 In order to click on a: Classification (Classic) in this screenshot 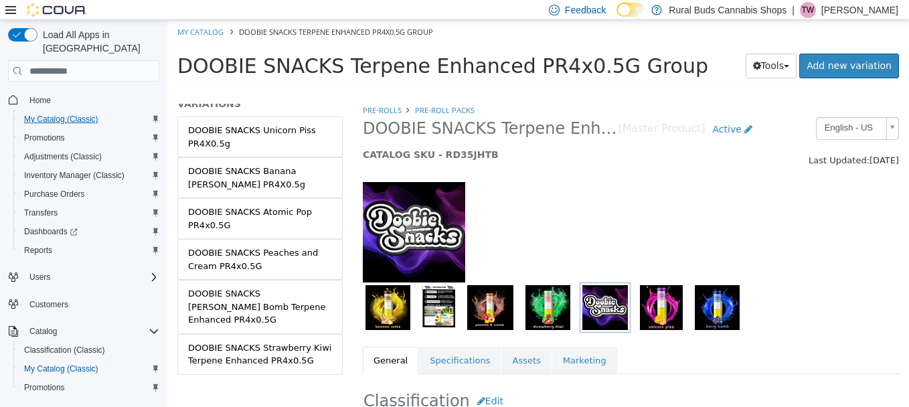, I will do `click(64, 350)`.